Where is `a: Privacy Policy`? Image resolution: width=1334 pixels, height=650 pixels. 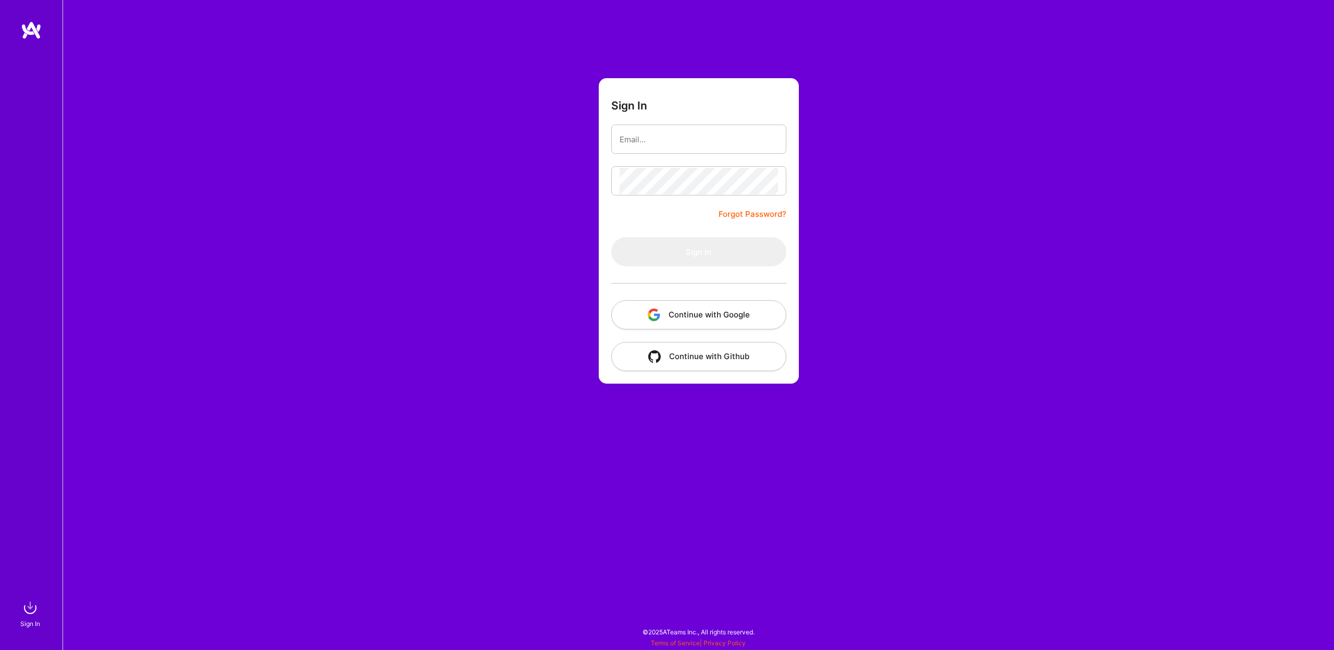 a: Privacy Policy is located at coordinates (725, 643).